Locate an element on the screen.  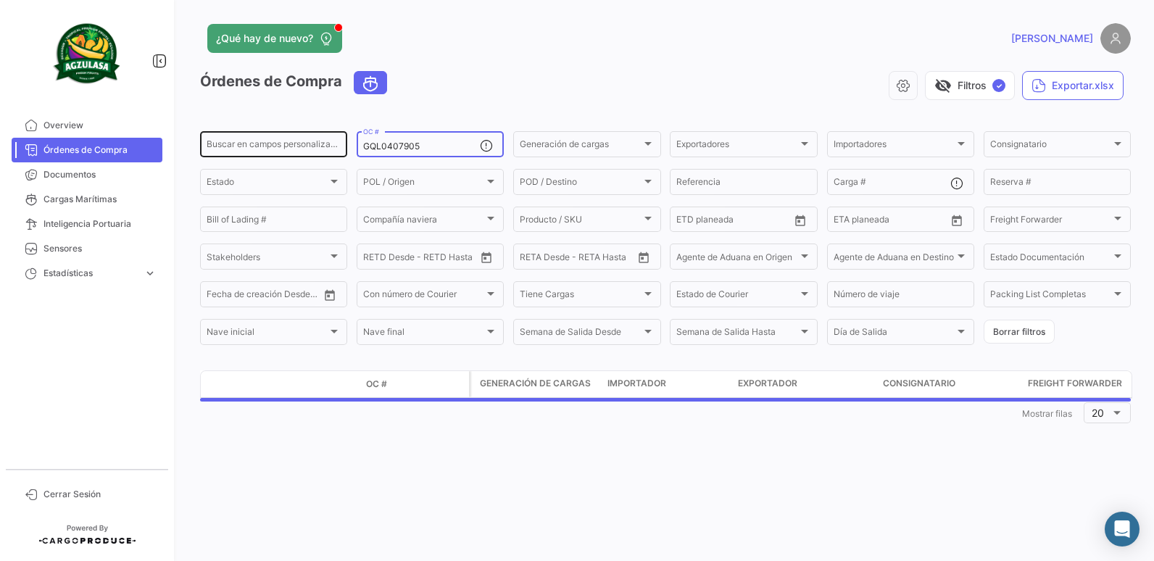
a: Sensores is located at coordinates (87, 249).